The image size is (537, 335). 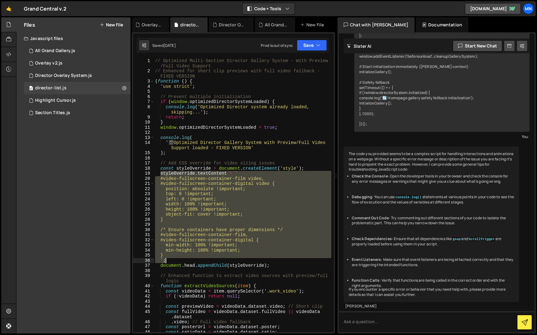 I want to click on div: 15298/40223.js, so click(x=77, y=113).